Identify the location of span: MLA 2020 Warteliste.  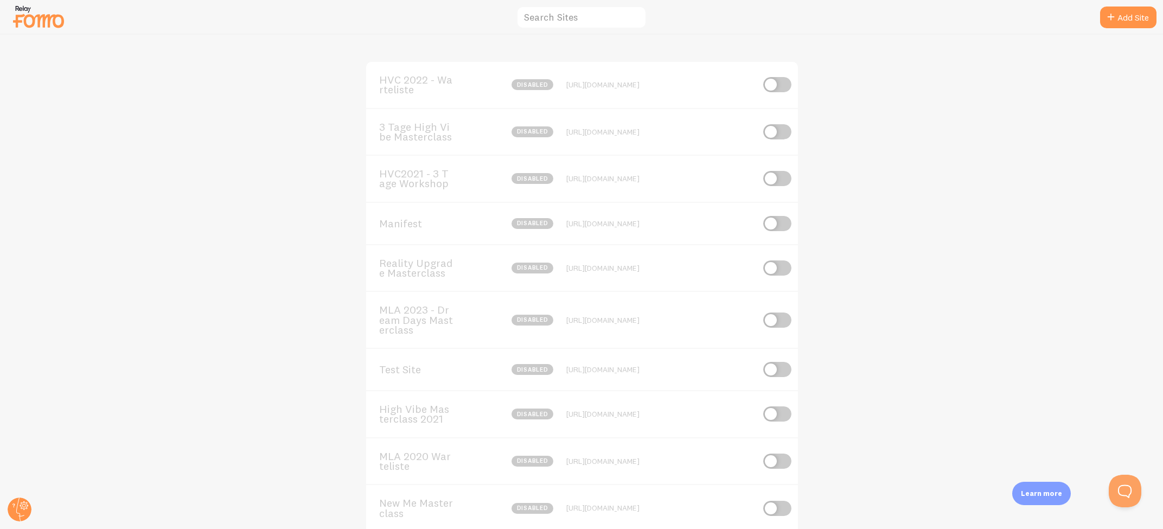
(423, 461).